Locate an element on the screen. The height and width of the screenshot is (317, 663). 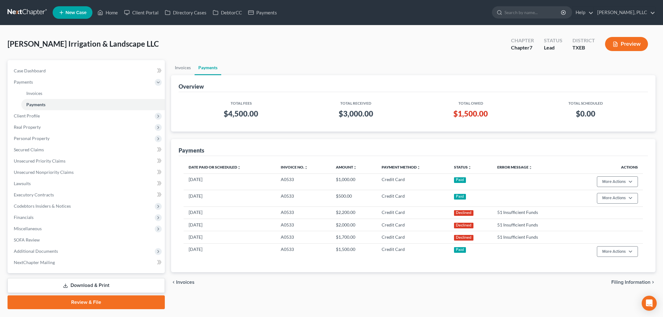
a: Case Dashboard is located at coordinates (87, 71).